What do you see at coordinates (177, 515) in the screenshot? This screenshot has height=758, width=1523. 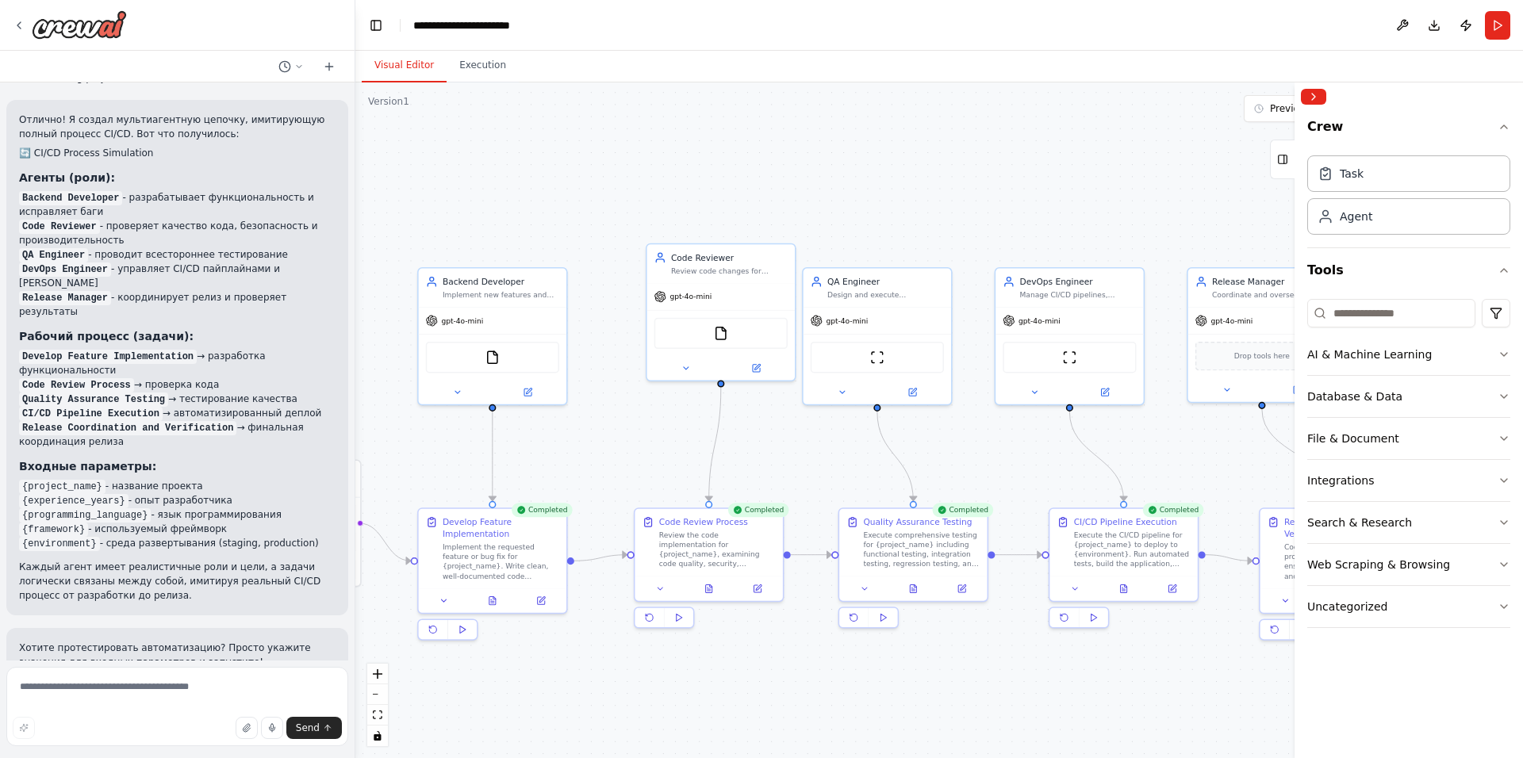 I see `li: - язык программирования` at bounding box center [177, 515].